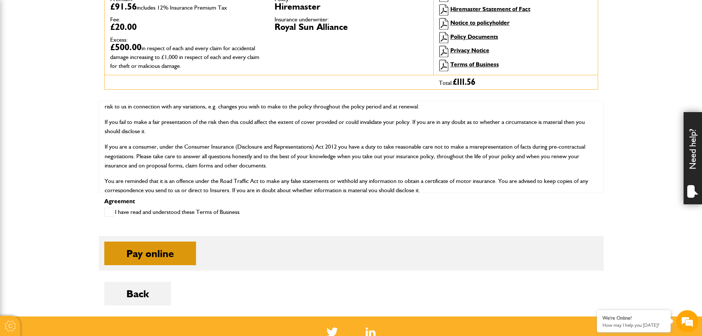 This screenshot has width=702, height=336. I want to click on label: I have read and understood these Terms of Business, so click(172, 212).